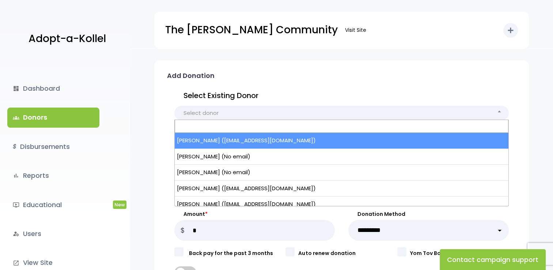  What do you see at coordinates (341, 95) in the screenshot?
I see `p: Select Existing Donor` at bounding box center [341, 95].